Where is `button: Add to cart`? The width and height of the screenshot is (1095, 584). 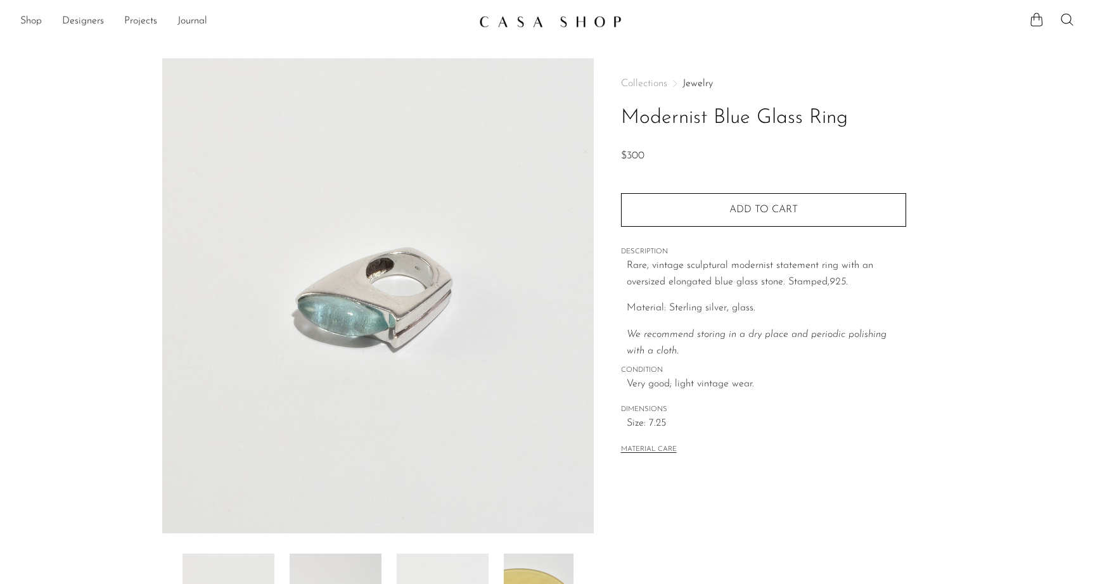
button: Add to cart is located at coordinates (764, 210).